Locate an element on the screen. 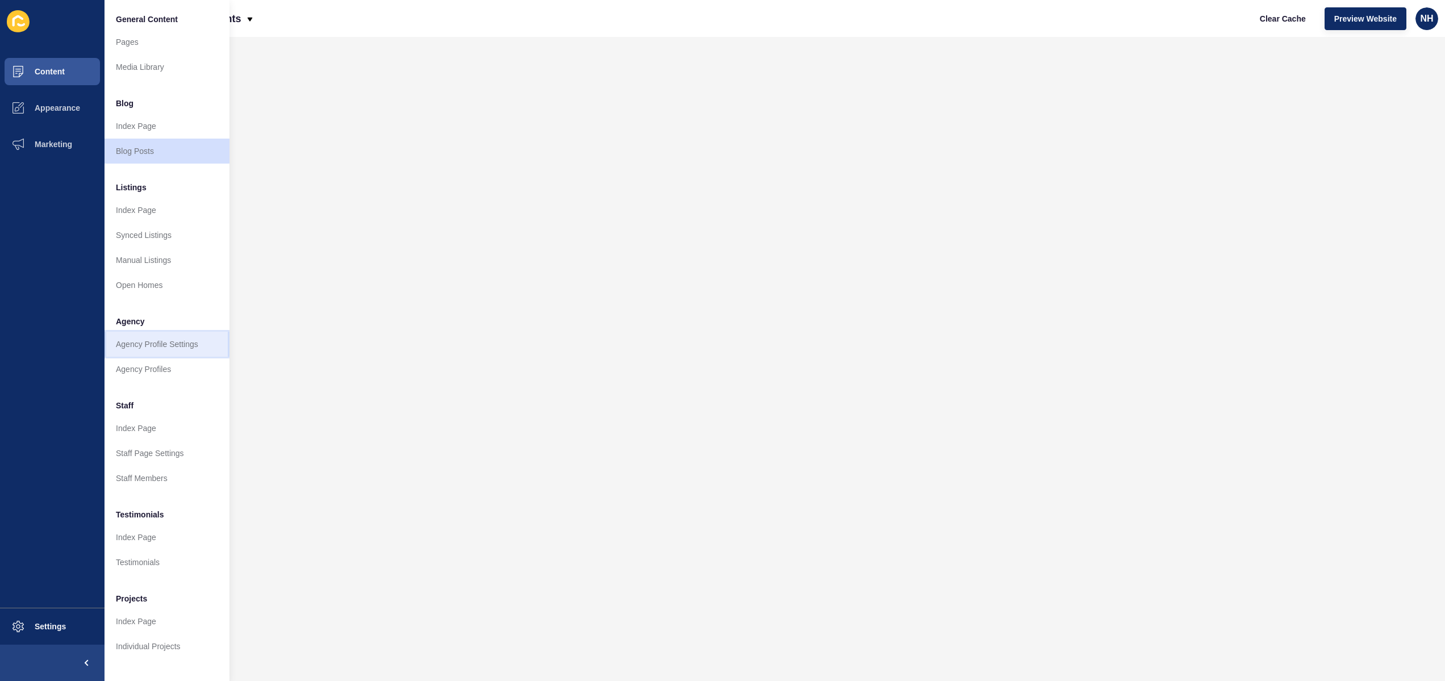 This screenshot has width=1445, height=681. a: Staff Page Settings is located at coordinates (167, 453).